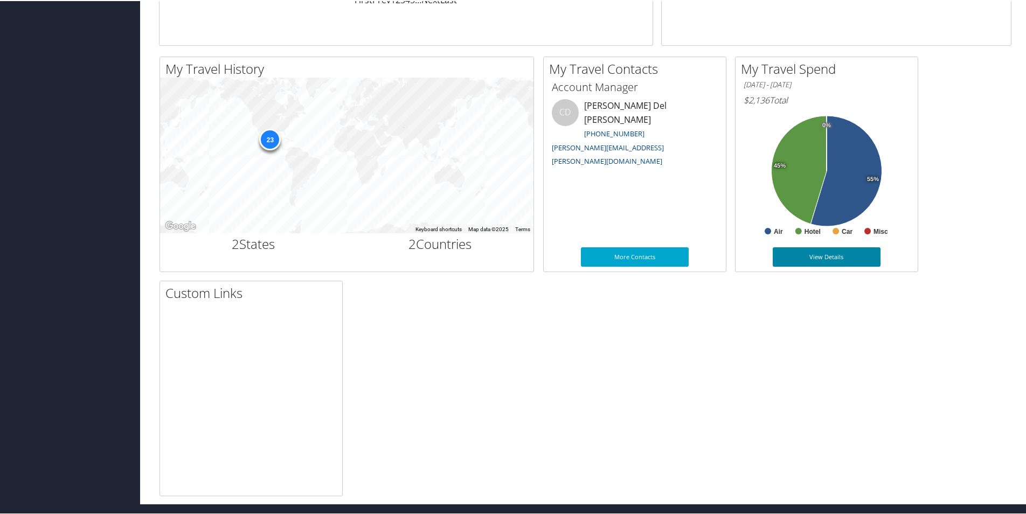  What do you see at coordinates (827, 256) in the screenshot?
I see `a: View Details` at bounding box center [827, 256].